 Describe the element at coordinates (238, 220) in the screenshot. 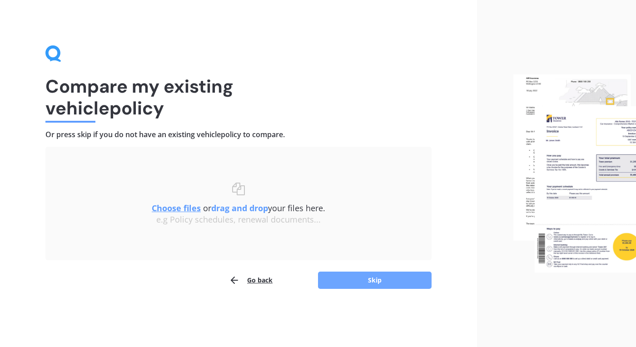

I see `div: e.g Policy schedules, renewal documents...` at that location.